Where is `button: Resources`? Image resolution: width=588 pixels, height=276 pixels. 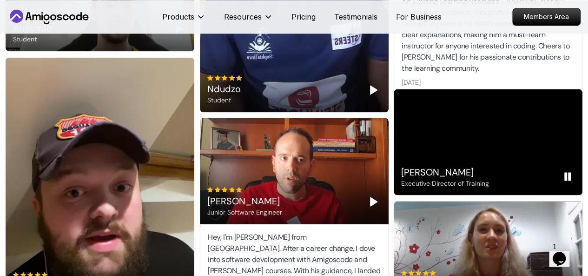
button: Resources is located at coordinates (248, 20).